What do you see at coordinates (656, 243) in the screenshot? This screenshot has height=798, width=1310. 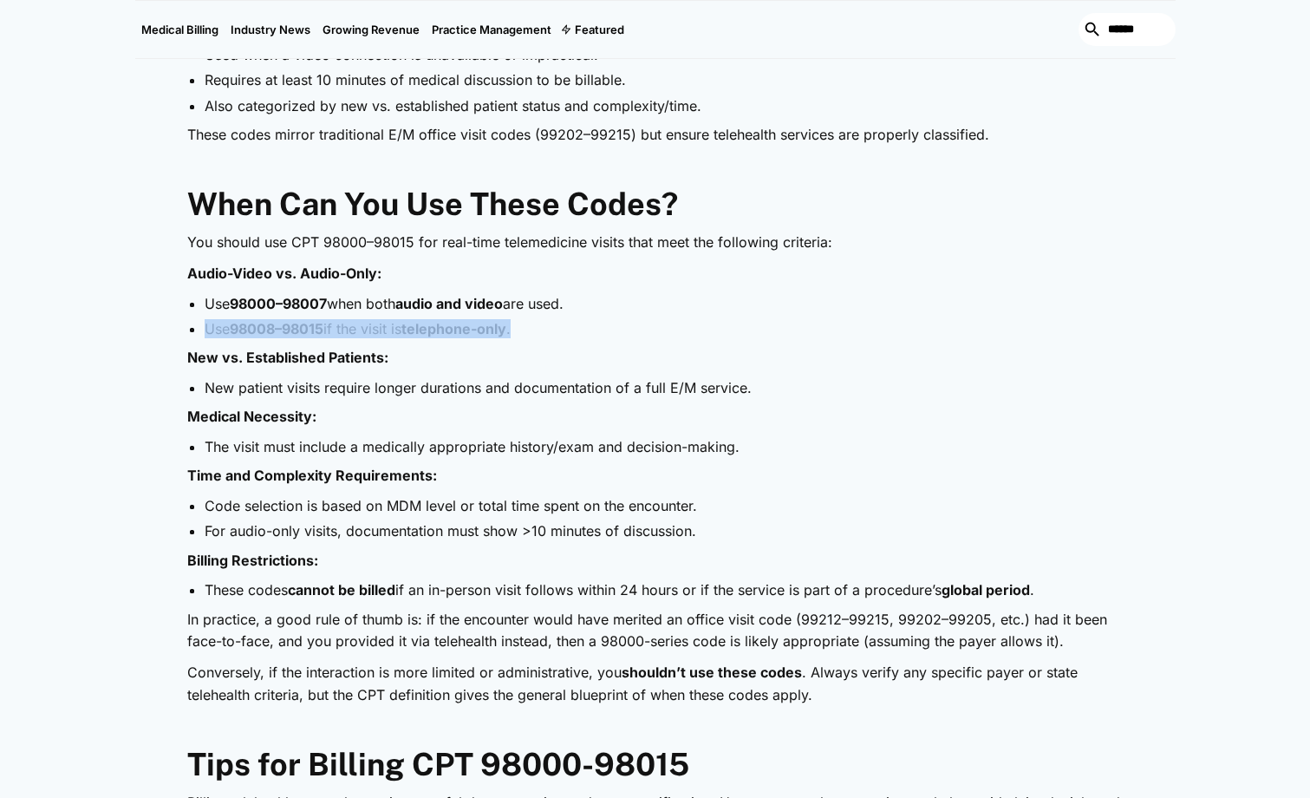 I see `p: You should use CPT 98000–98015 for real-time telemedicine visits that meet the following criteria:` at bounding box center [656, 243].